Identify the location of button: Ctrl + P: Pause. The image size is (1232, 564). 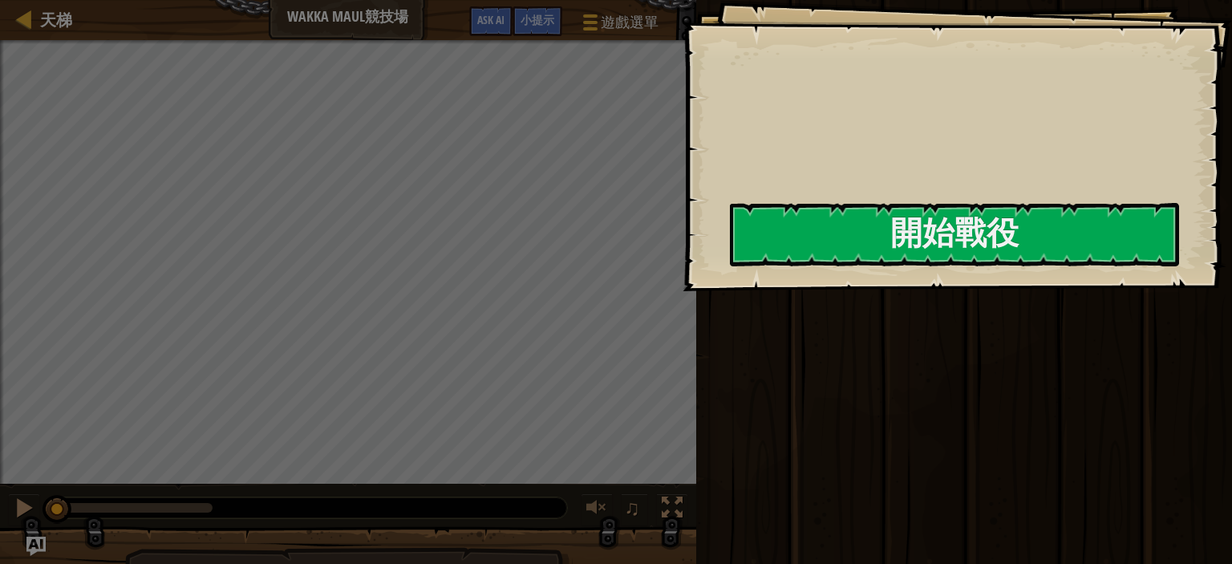
(24, 509).